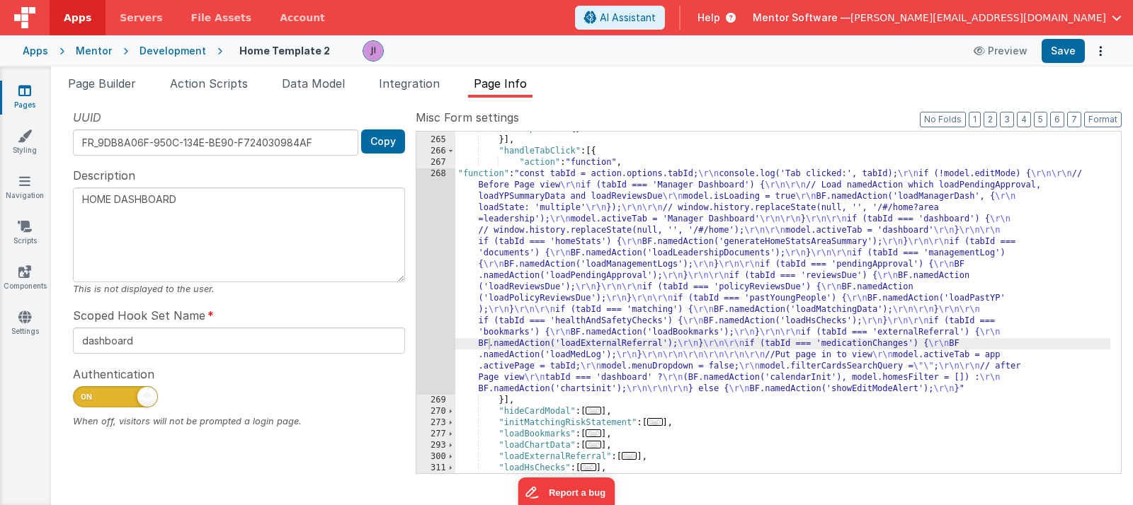  I want to click on div: 277, so click(435, 435).